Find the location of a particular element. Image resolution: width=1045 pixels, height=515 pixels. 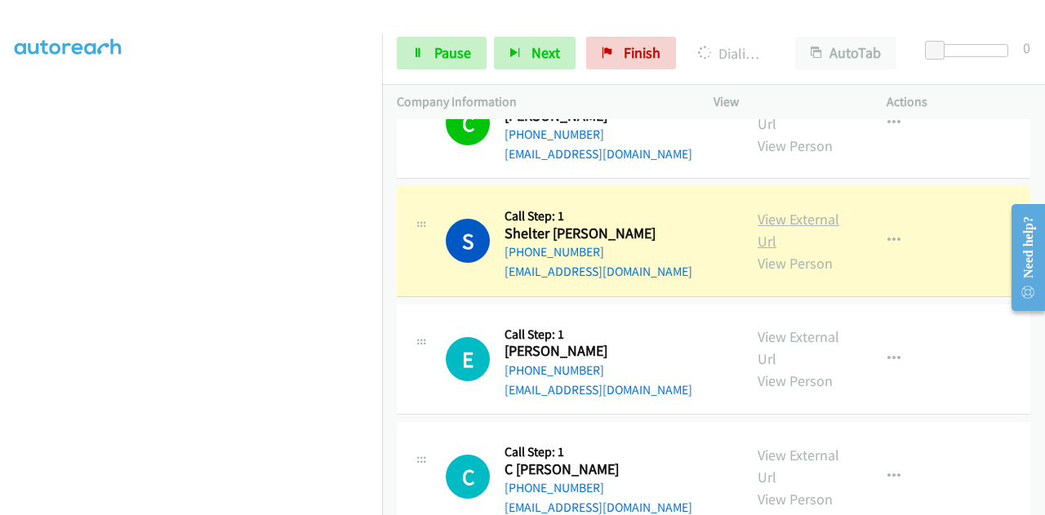

p: Actions is located at coordinates (958, 102).